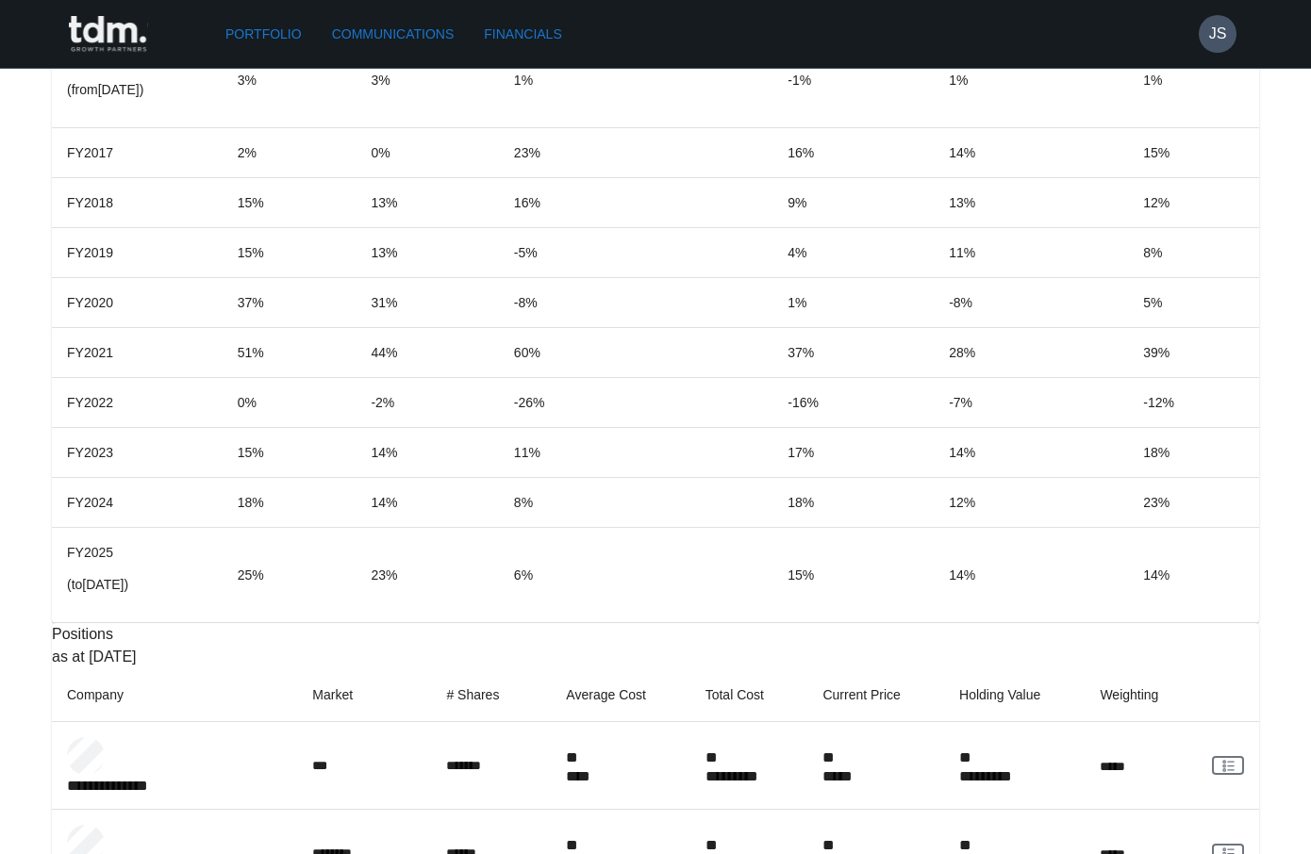  I want to click on td: FY2024, so click(137, 503).